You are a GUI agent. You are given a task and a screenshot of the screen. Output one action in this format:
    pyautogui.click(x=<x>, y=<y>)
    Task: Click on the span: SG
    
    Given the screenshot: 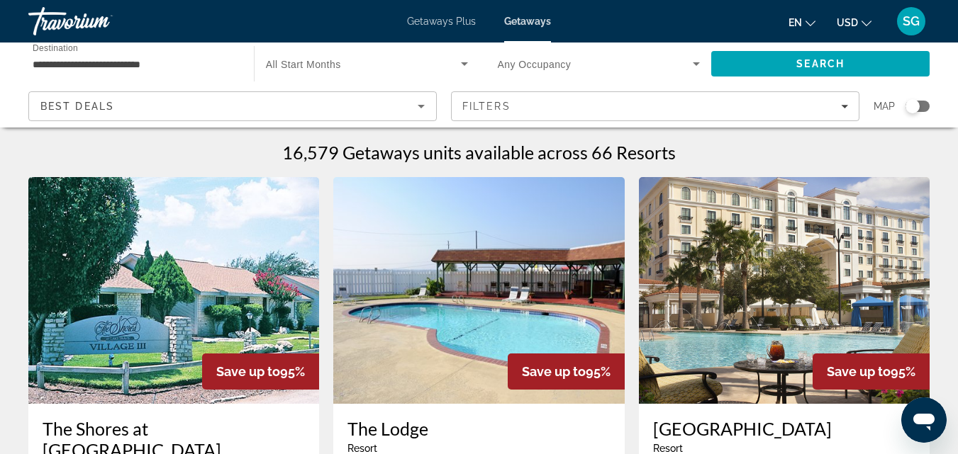 What is the action you would take?
    pyautogui.click(x=911, y=21)
    